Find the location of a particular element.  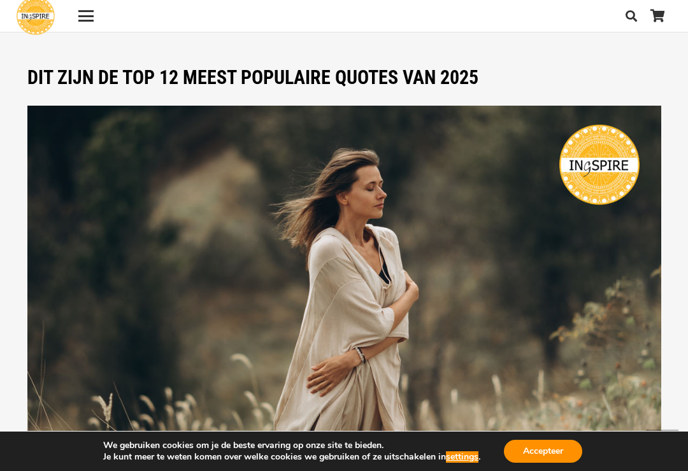

a: Menu is located at coordinates (85, 16).